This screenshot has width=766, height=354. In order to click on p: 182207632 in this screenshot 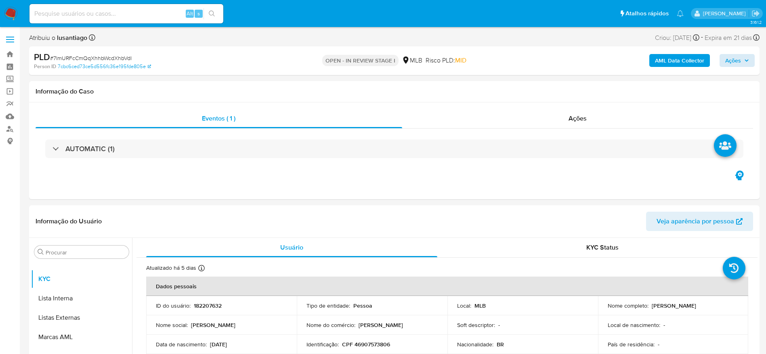, I will do `click(207, 306)`.